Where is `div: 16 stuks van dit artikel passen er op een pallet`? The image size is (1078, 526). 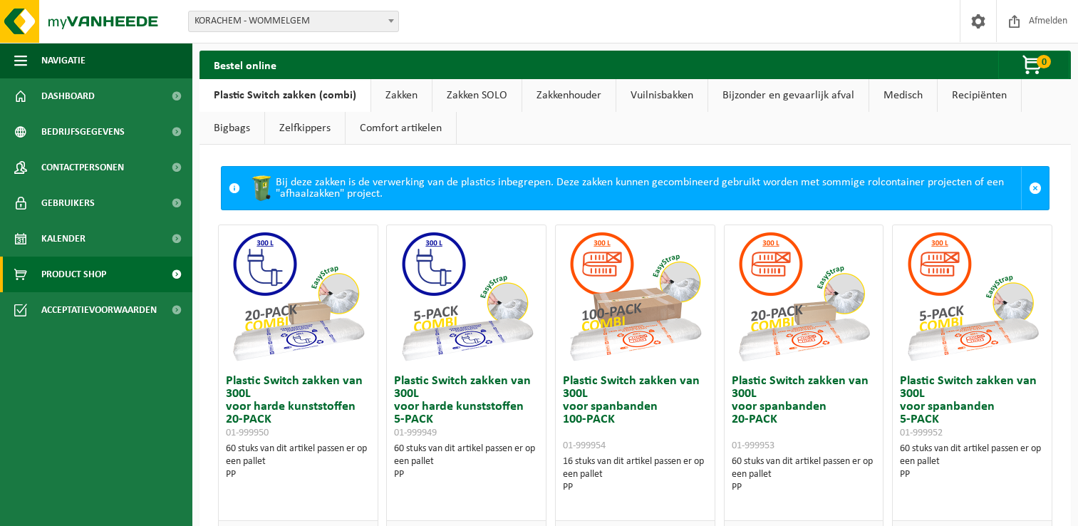 div: 16 stuks van dit artikel passen er op een pallet is located at coordinates (635, 475).